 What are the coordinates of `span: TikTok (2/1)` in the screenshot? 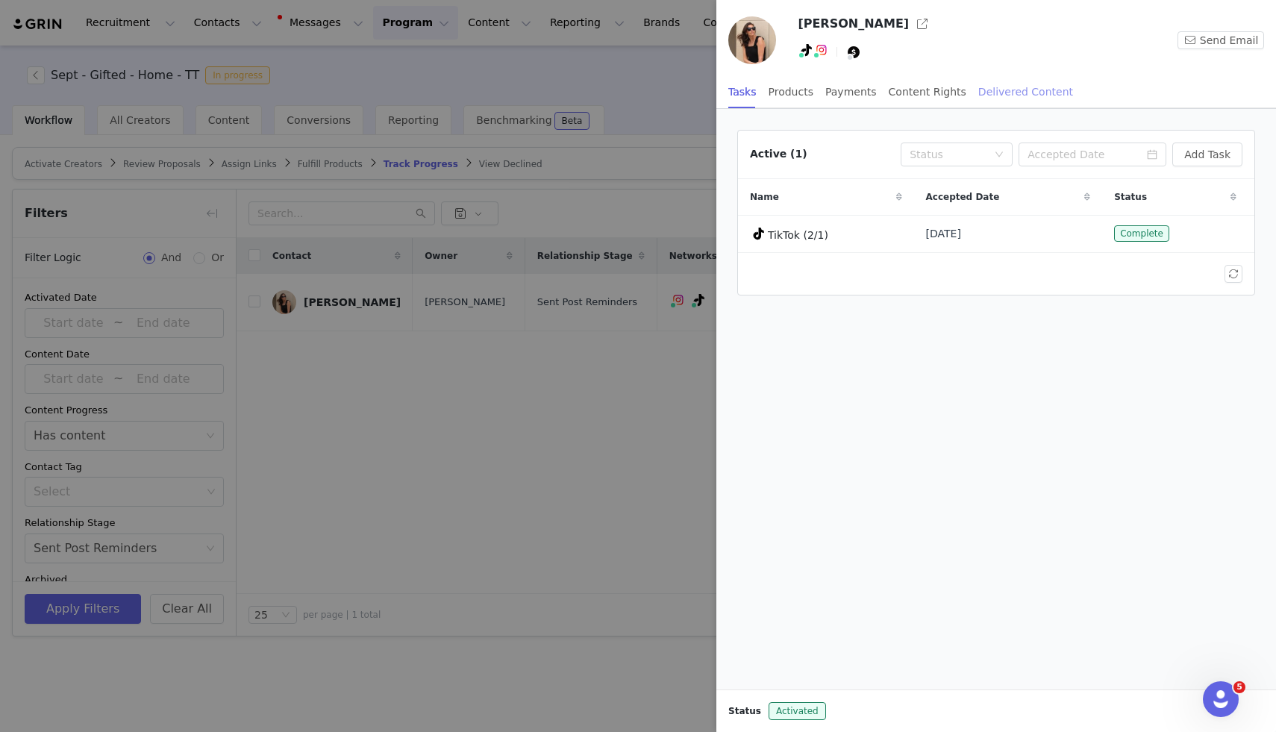 It's located at (798, 235).